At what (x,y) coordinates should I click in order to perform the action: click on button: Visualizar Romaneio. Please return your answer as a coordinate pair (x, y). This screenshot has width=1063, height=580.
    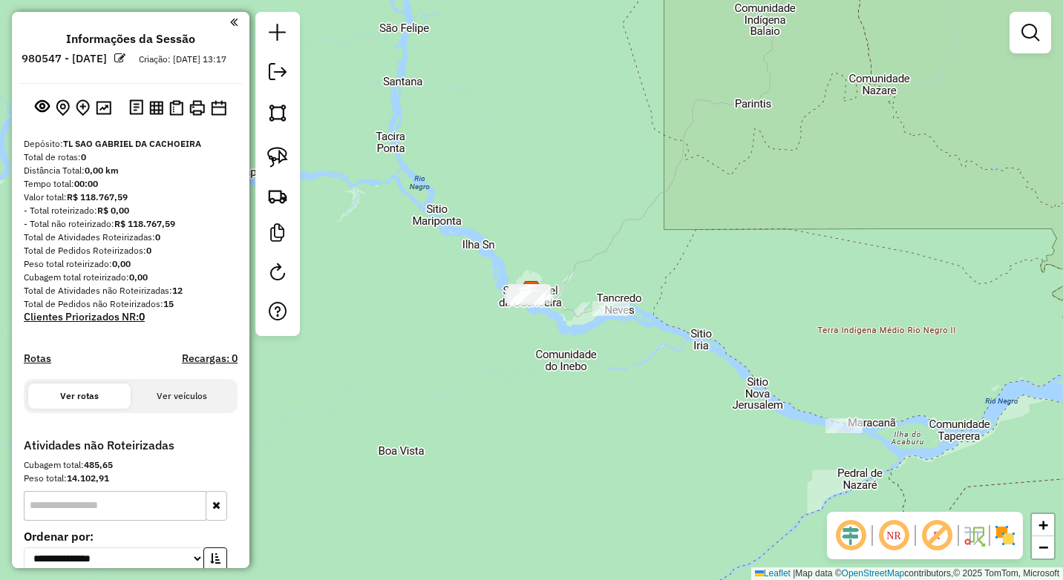
    Looking at the image, I should click on (176, 108).